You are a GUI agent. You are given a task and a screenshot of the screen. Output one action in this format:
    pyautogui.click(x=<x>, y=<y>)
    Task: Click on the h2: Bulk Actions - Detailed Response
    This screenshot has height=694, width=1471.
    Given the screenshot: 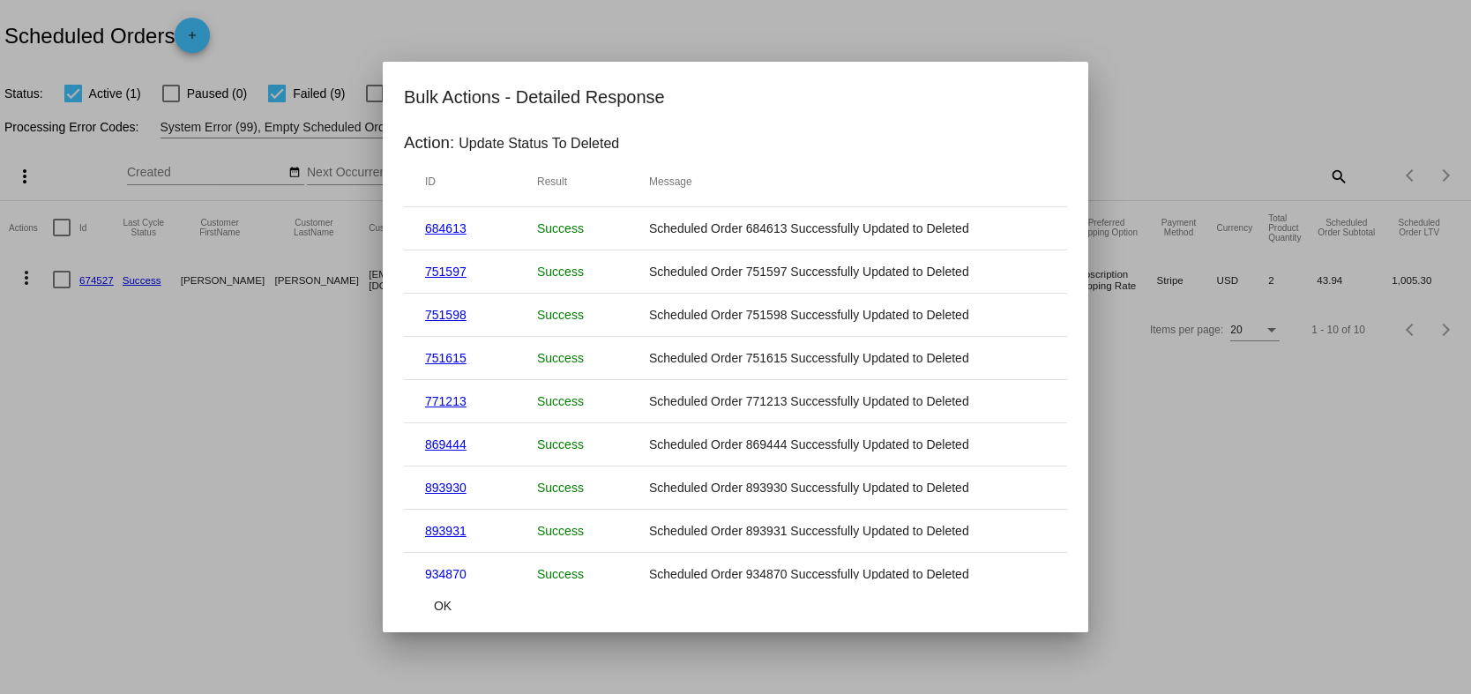 What is the action you would take?
    pyautogui.click(x=735, y=97)
    